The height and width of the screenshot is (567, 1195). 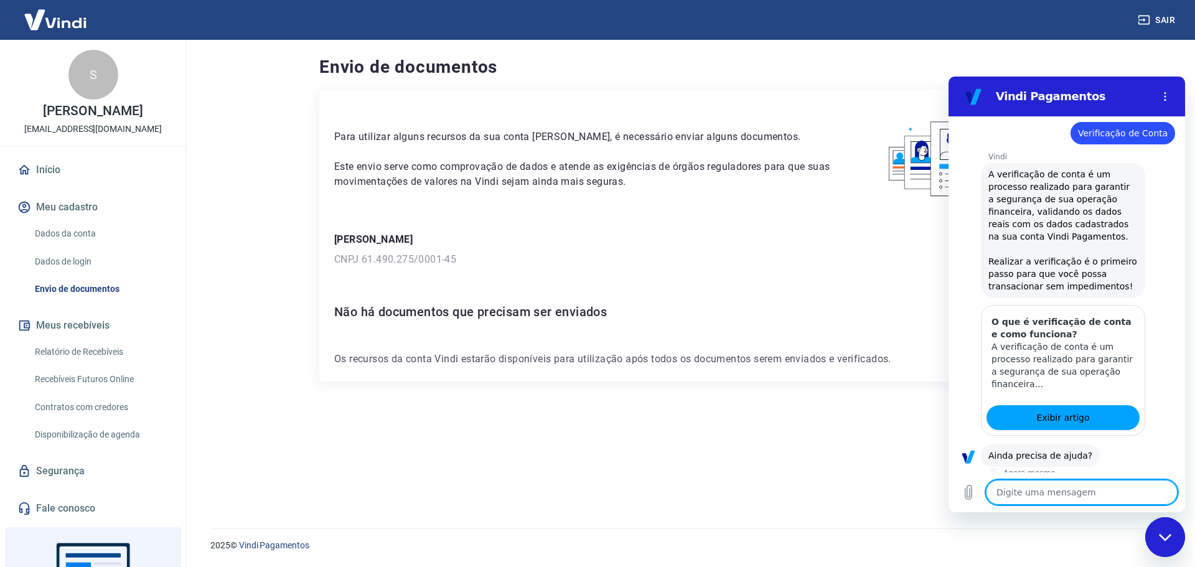 What do you see at coordinates (688, 67) in the screenshot?
I see `h4: Envio de documentos` at bounding box center [688, 67].